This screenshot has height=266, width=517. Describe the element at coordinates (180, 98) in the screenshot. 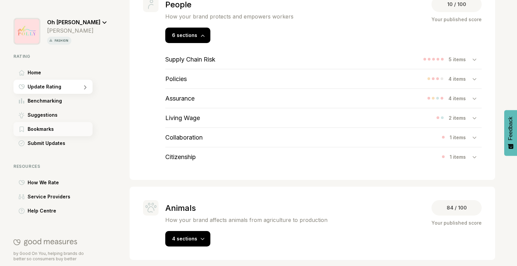

I see `h3: Assurance` at that location.